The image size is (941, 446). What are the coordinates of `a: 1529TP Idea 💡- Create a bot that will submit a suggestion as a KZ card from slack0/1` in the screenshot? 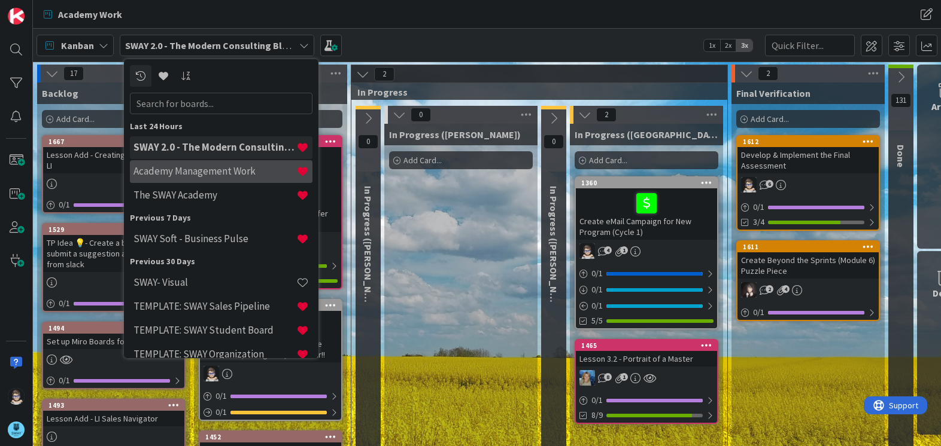 It's located at (114, 267).